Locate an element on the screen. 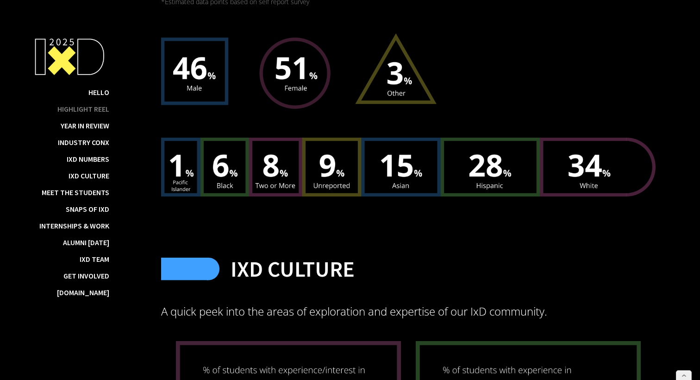 The height and width of the screenshot is (380, 700). div: IxD Team is located at coordinates (94, 259).